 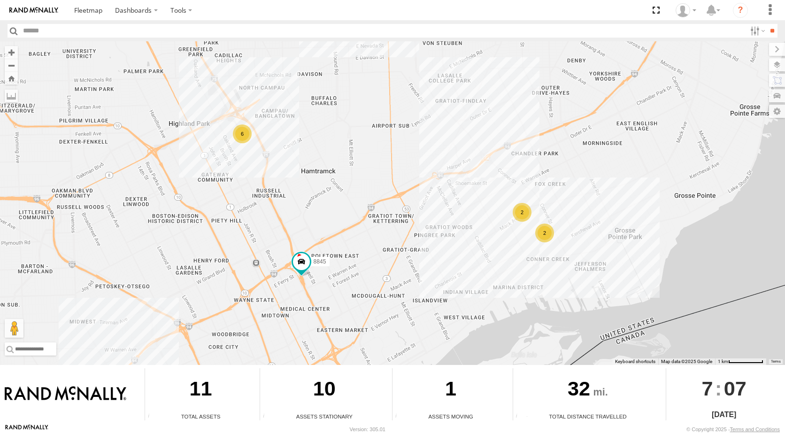 I want to click on div: Version: 305.01, so click(x=367, y=429).